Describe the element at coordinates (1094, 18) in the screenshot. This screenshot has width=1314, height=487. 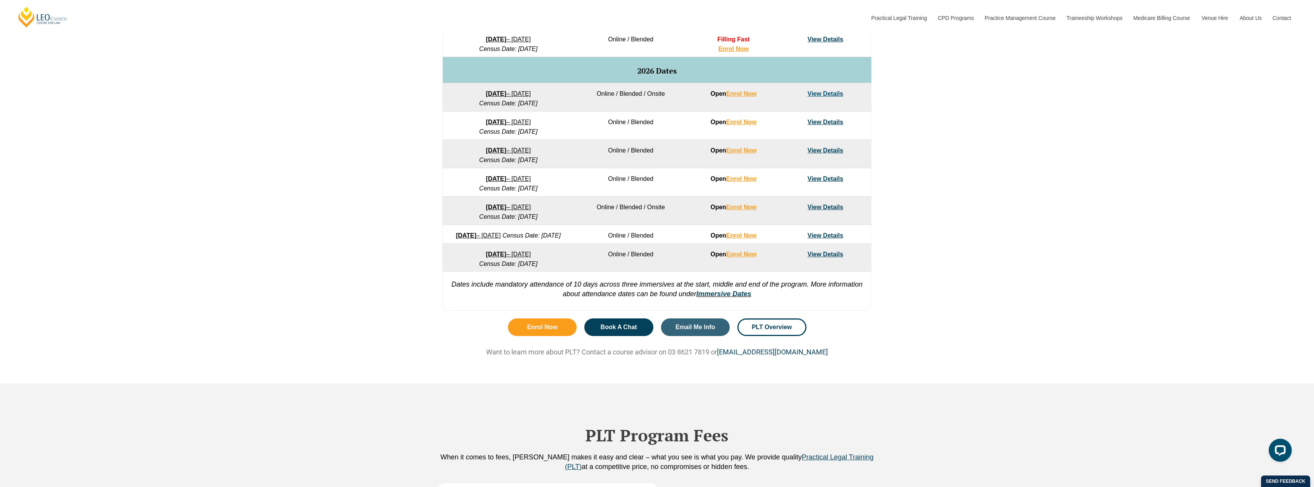
I see `a: Traineeship Workshops` at that location.